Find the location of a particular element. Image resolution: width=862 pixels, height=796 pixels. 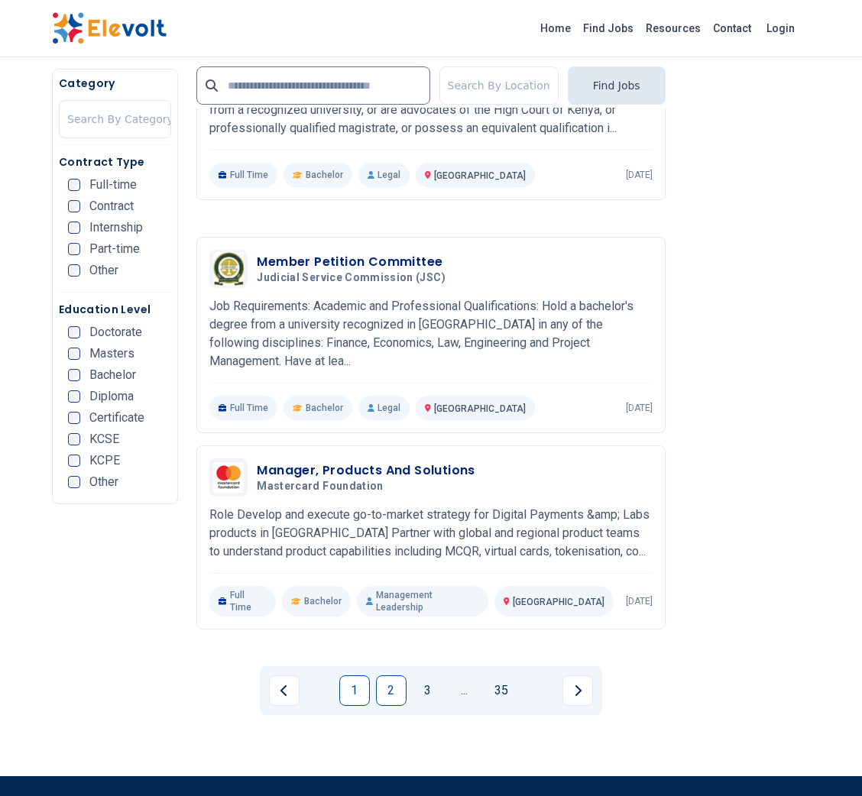

div: Chat Widget is located at coordinates (823, 759).